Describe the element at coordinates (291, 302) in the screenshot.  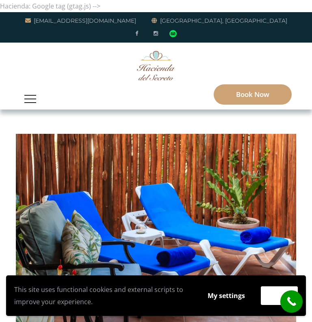
I see `i: call` at that location.